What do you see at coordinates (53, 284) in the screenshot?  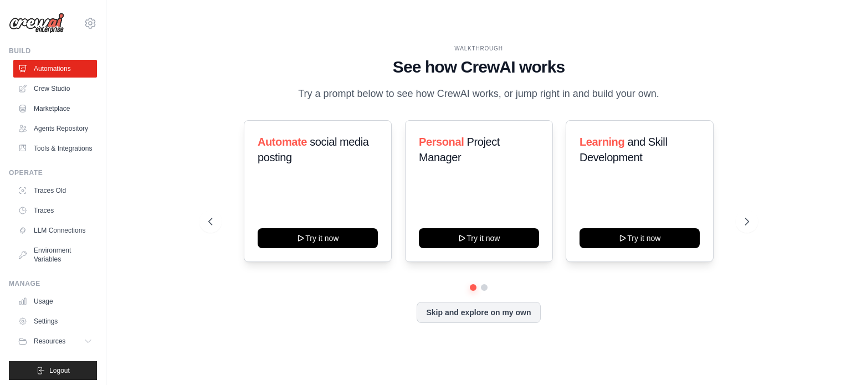 I see `div: Manage` at bounding box center [53, 284].